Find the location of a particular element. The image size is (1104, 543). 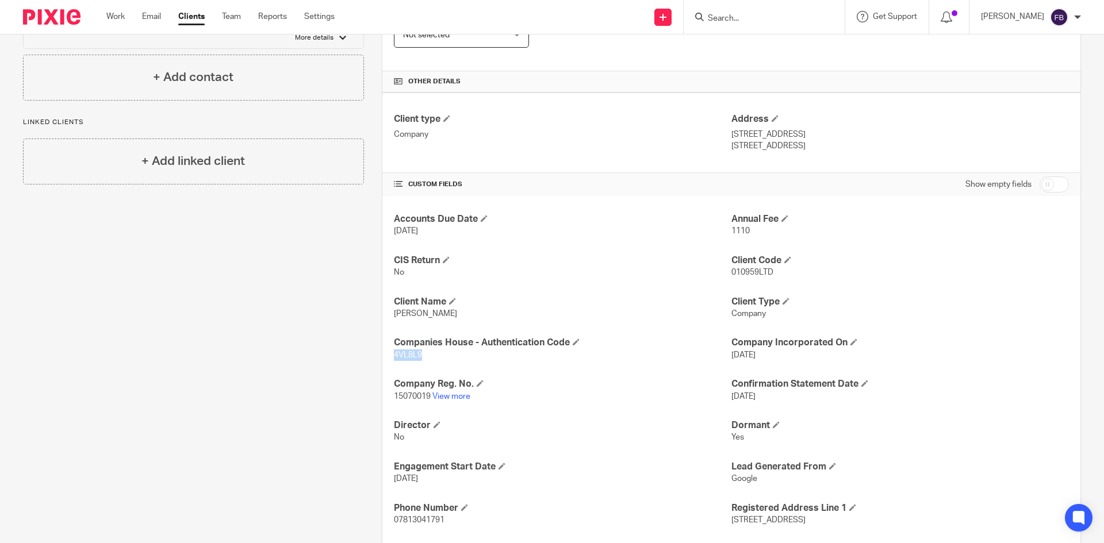

a: Work is located at coordinates (116, 17).